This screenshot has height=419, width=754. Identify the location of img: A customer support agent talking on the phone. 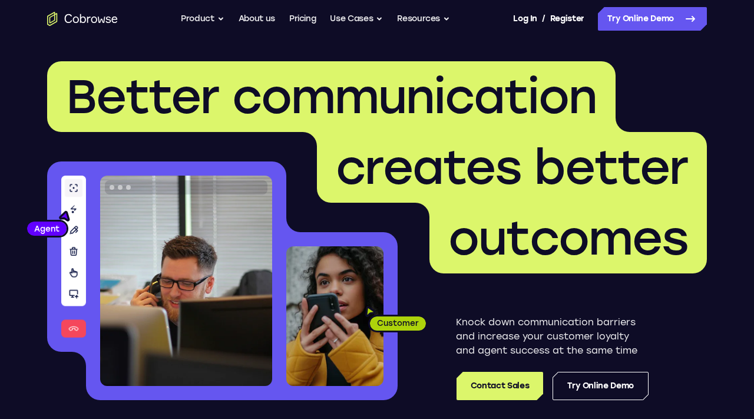
(186, 280).